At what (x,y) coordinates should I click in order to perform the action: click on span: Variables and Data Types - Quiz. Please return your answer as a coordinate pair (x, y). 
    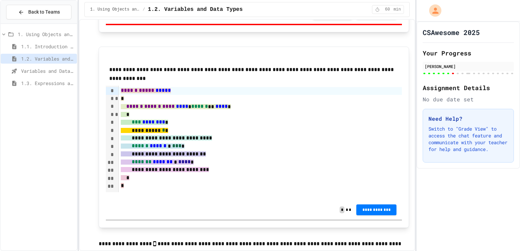
    Looking at the image, I should click on (48, 71).